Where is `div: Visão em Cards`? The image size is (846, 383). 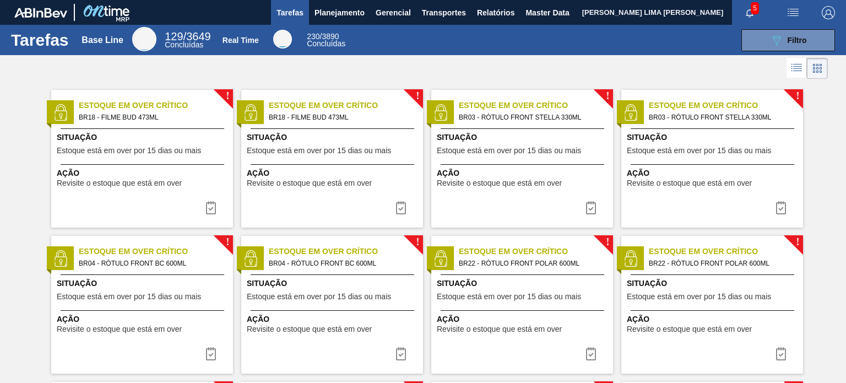 div: Visão em Cards is located at coordinates (817, 68).